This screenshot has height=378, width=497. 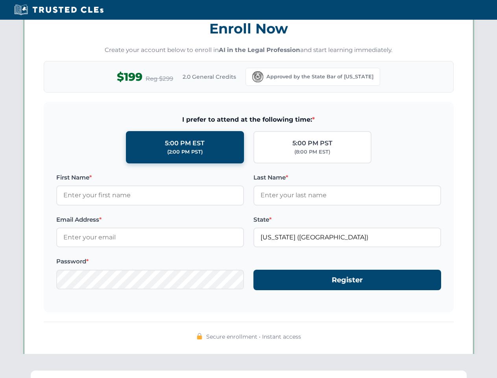 What do you see at coordinates (347, 177) in the screenshot?
I see `label: Last Name` at bounding box center [347, 177].